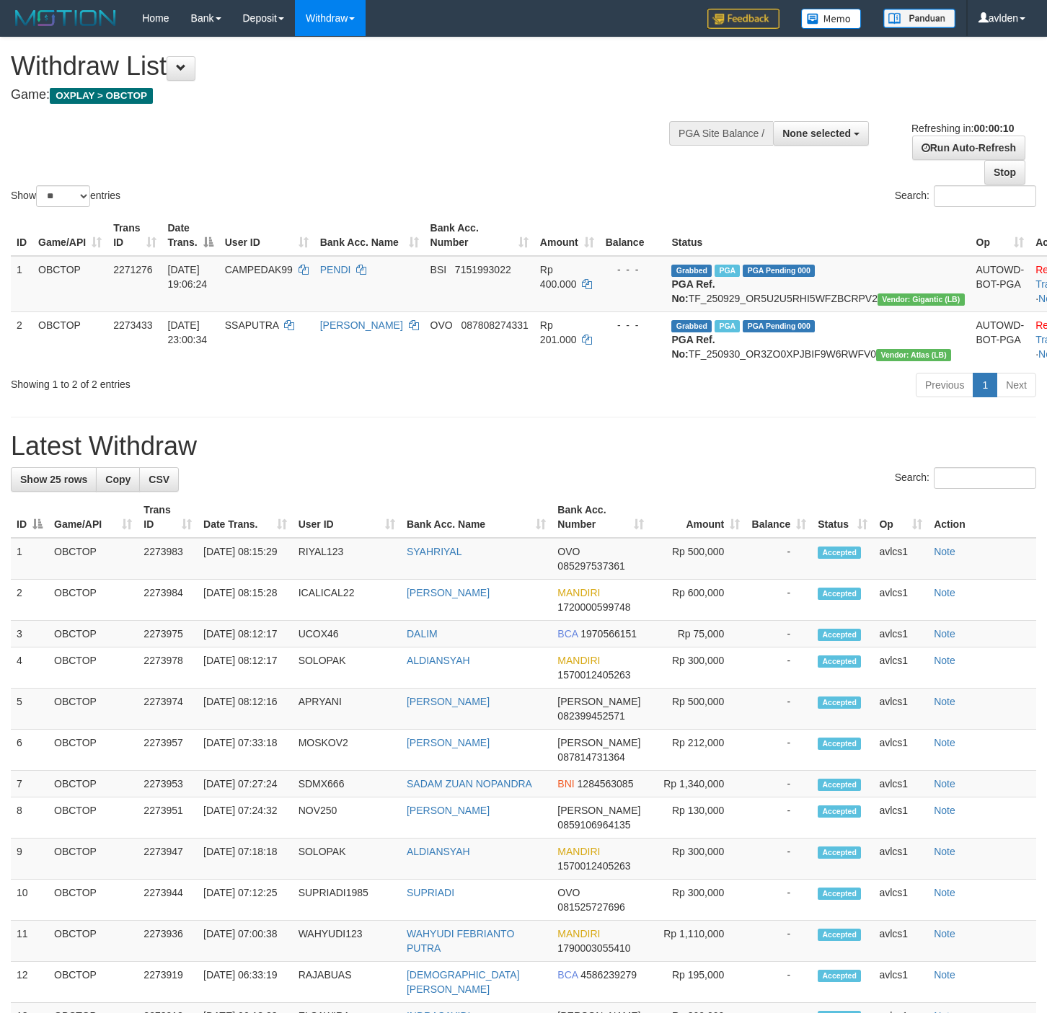  I want to click on td: 2, so click(22, 339).